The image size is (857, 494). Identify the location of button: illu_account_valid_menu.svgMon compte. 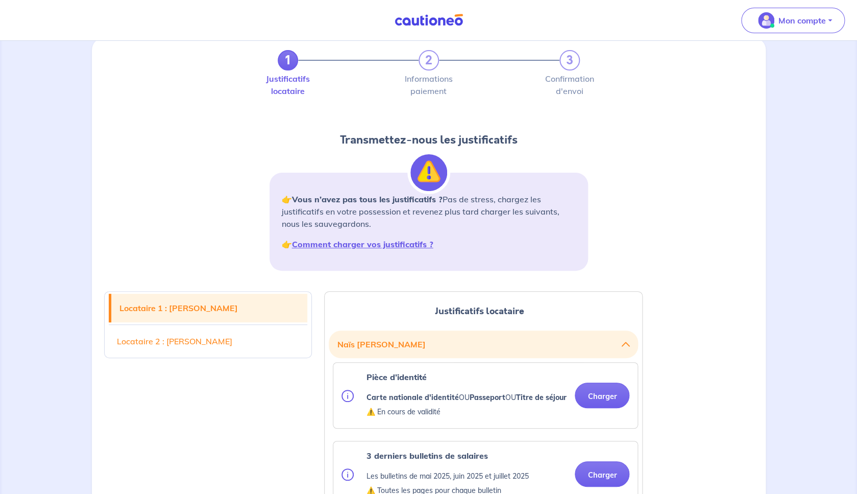
(793, 20).